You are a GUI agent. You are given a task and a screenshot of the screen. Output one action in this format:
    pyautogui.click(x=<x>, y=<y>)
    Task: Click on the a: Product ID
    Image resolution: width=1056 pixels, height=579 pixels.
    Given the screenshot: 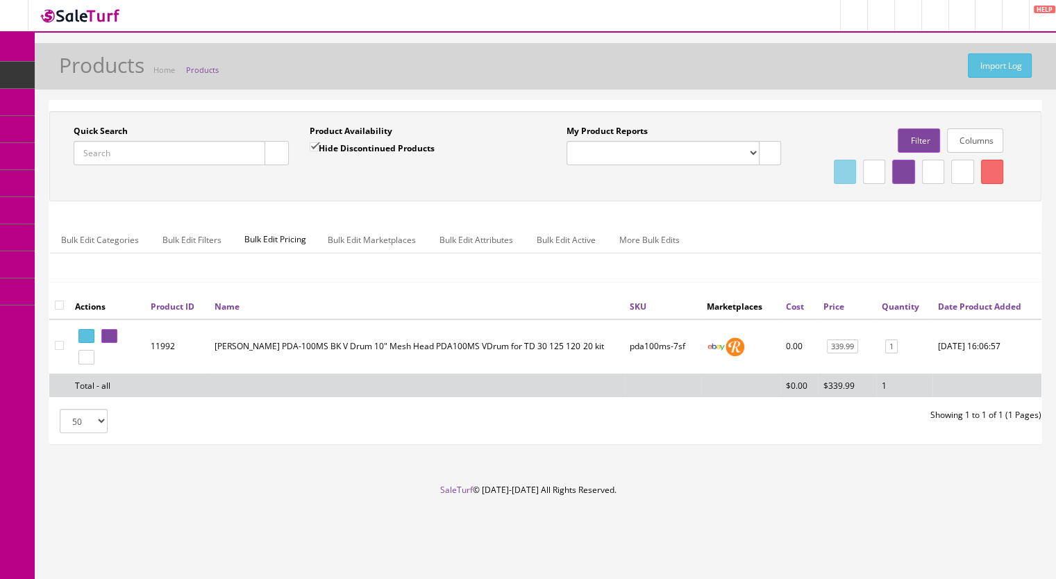 What is the action you would take?
    pyautogui.click(x=172, y=306)
    